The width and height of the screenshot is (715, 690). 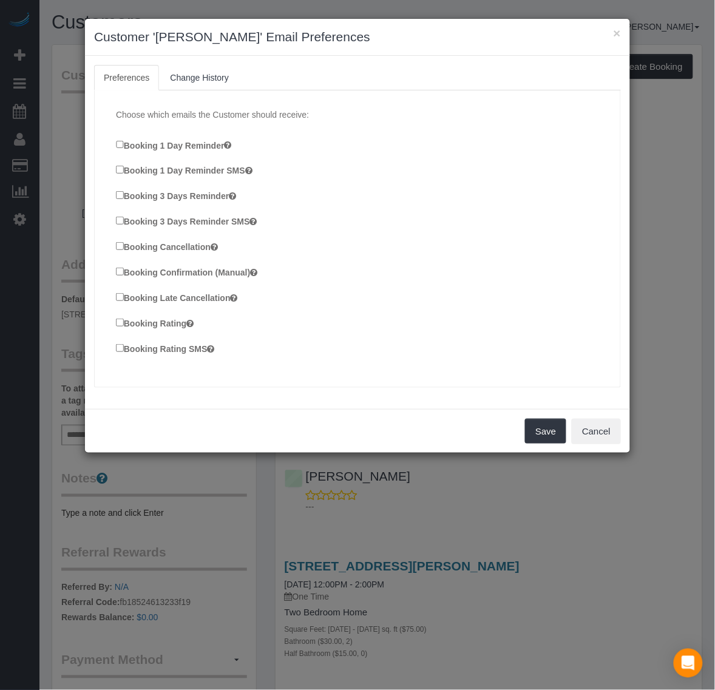 I want to click on label: Booking Late Cancellation, so click(x=177, y=298).